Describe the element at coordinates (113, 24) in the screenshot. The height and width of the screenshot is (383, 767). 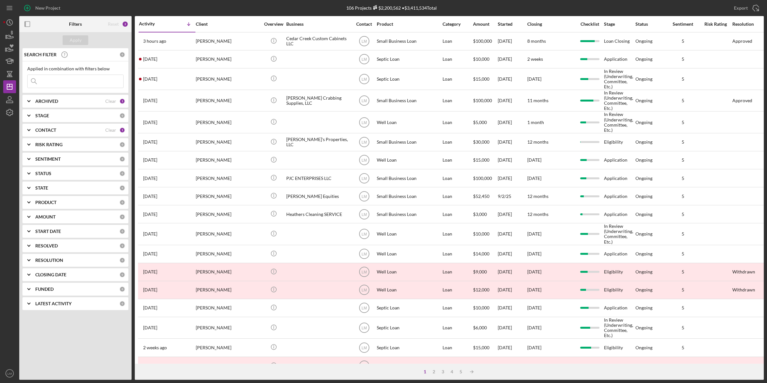
I see `div: Reset` at that location.